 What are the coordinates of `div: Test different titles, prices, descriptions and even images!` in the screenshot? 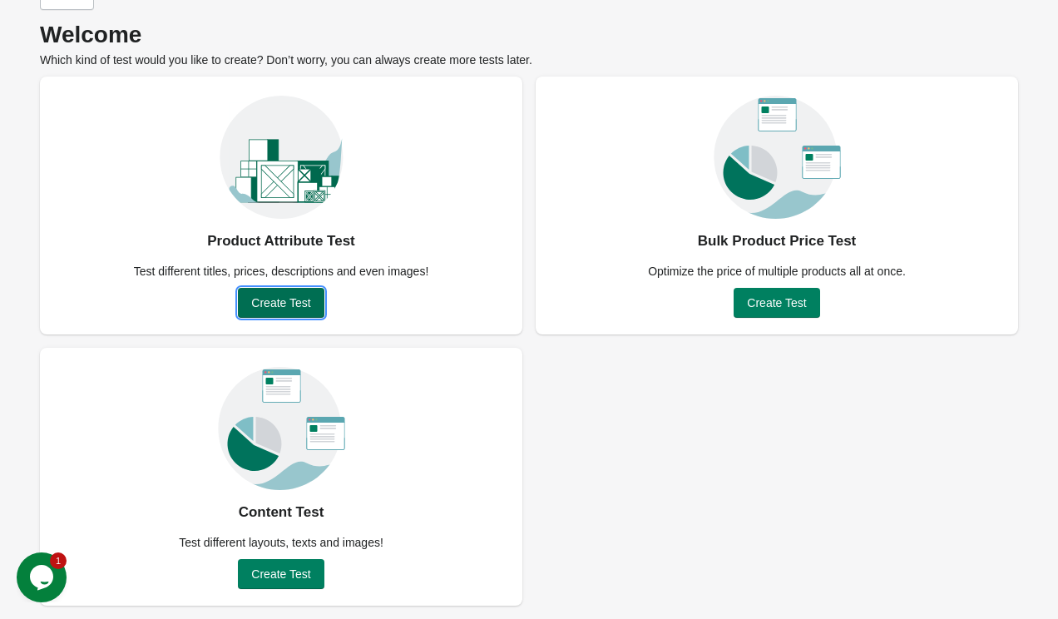 It's located at (281, 271).